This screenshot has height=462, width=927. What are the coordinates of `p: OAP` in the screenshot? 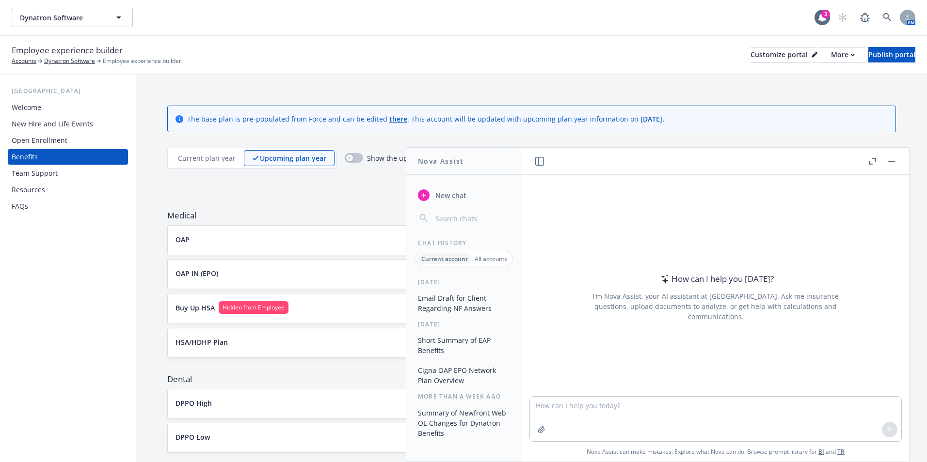 It's located at (182, 239).